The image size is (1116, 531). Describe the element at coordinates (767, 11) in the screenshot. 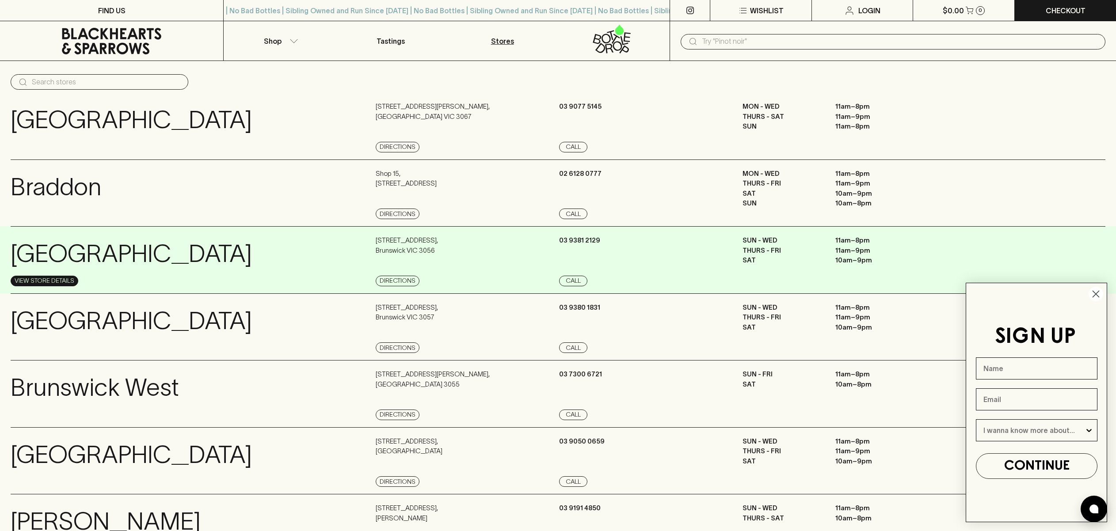

I see `p: Wishlist` at that location.